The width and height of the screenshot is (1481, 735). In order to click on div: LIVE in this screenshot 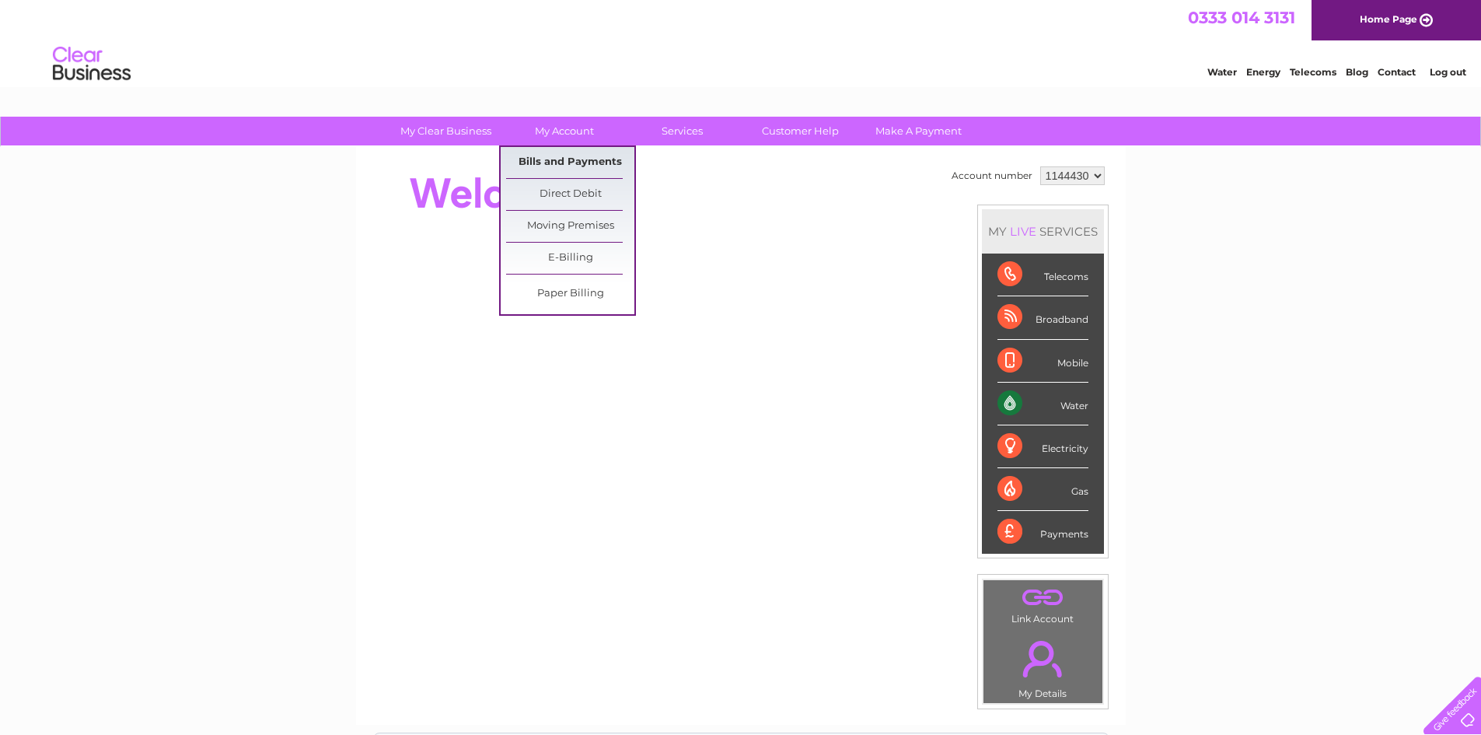, I will do `click(1023, 231)`.